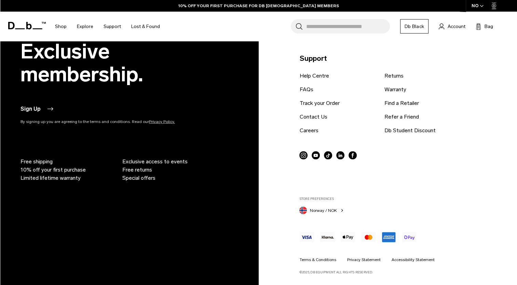 This screenshot has height=285, width=517. I want to click on a: Db Student Discount, so click(409, 130).